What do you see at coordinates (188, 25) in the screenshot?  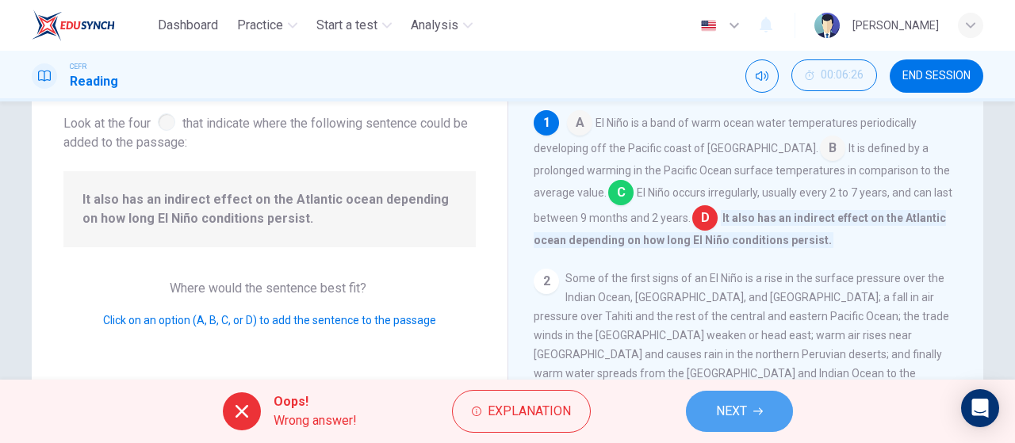 I see `button: Dashboard` at bounding box center [188, 25].